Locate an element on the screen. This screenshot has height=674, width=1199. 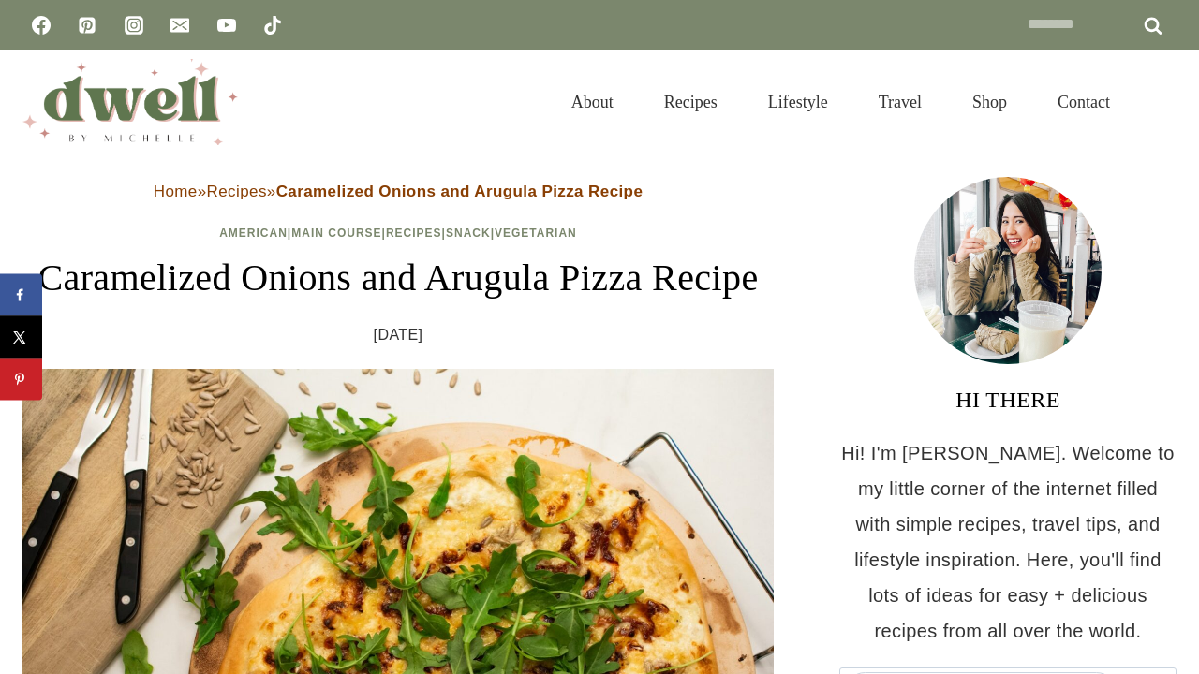
a: Shop is located at coordinates (989, 102).